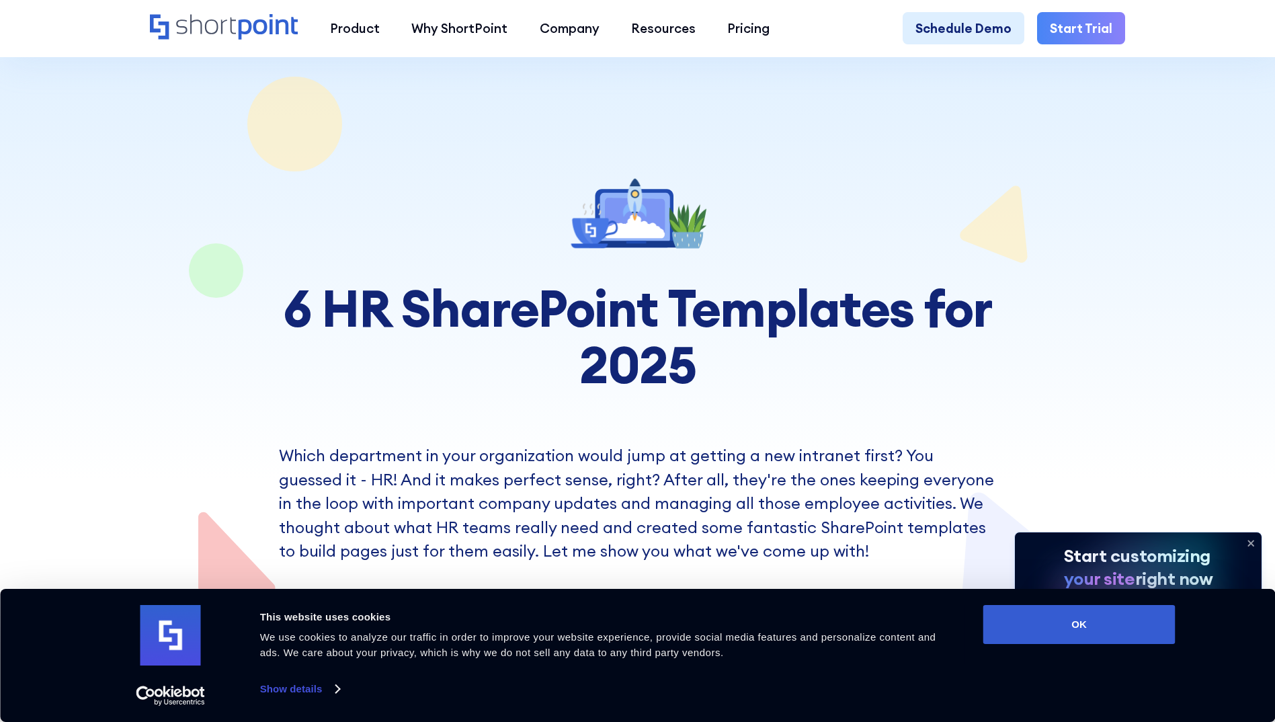 The width and height of the screenshot is (1275, 722). Describe the element at coordinates (606, 617) in the screenshot. I see `div: This website uses cookies` at that location.